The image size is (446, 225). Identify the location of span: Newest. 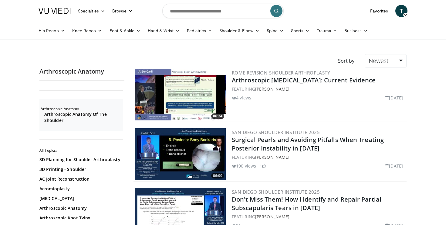
(379, 60).